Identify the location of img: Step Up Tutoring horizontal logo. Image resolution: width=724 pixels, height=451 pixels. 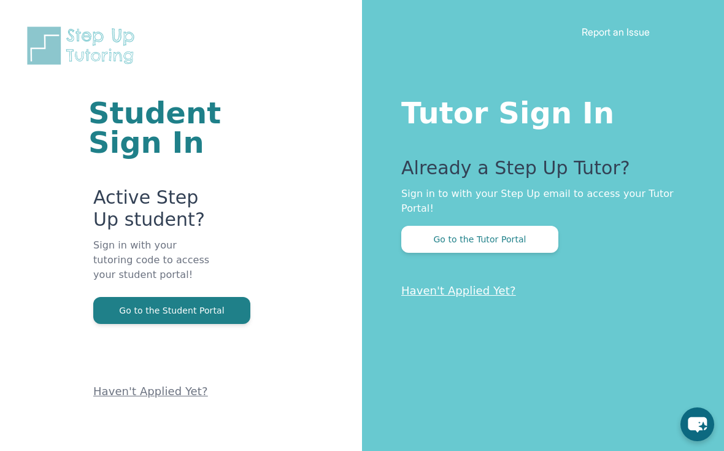
(83, 45).